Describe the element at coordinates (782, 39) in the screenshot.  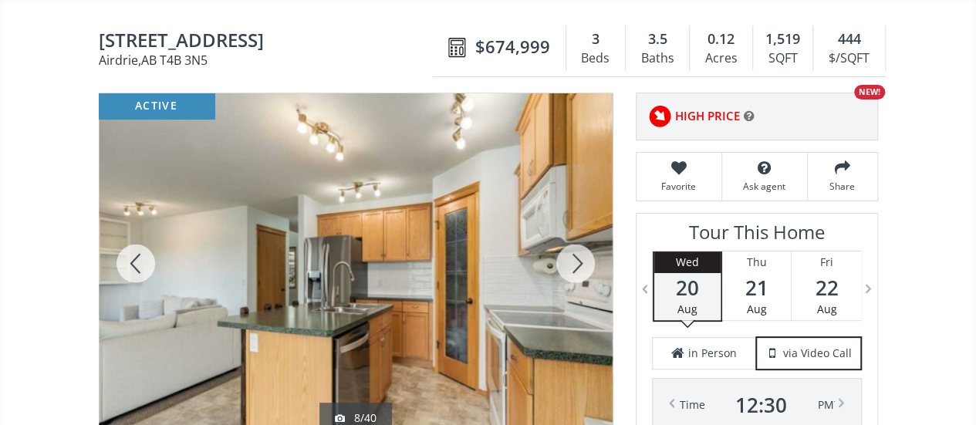
I see `span: 1,519` at that location.